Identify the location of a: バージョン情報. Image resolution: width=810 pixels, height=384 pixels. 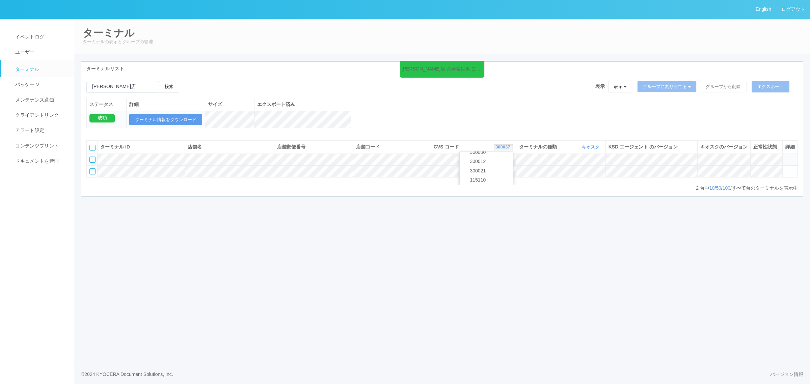
(786, 374).